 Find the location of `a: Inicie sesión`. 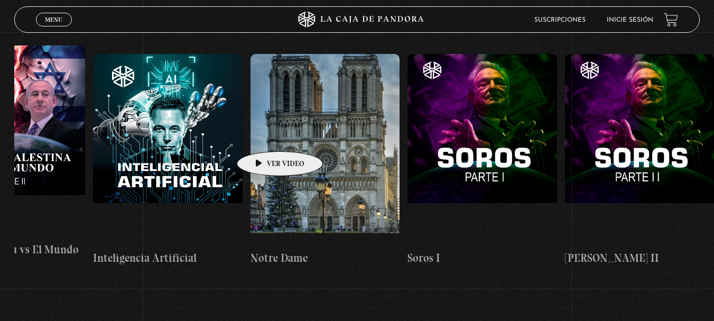

a: Inicie sesión is located at coordinates (630, 20).